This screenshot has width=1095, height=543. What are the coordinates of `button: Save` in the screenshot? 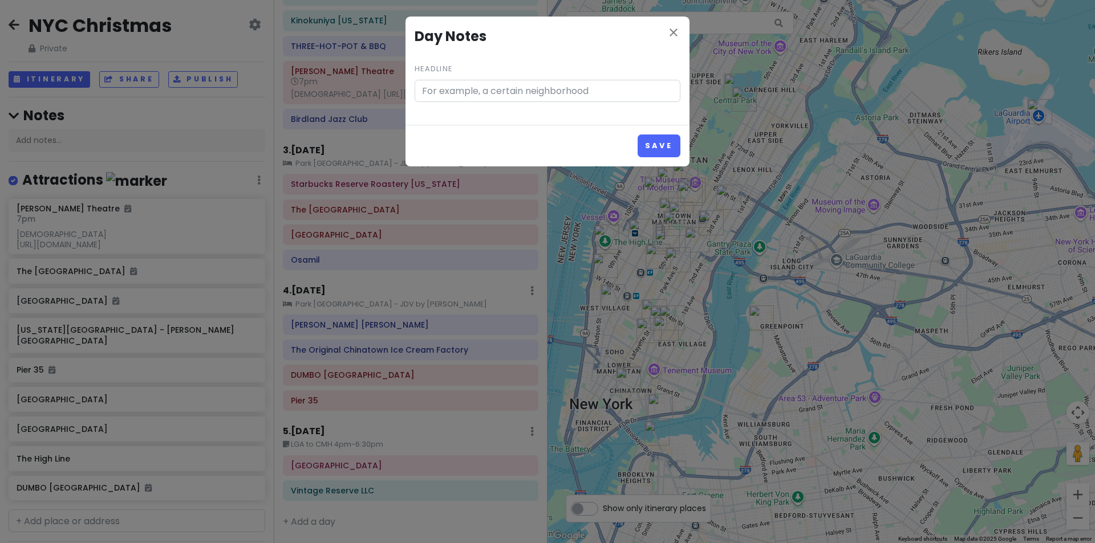 It's located at (659, 145).